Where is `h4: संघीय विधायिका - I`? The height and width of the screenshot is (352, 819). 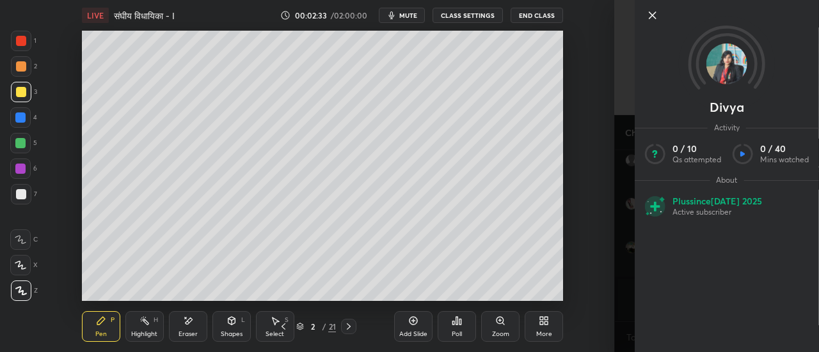 h4: संघीय विधायिका - I is located at coordinates (144, 15).